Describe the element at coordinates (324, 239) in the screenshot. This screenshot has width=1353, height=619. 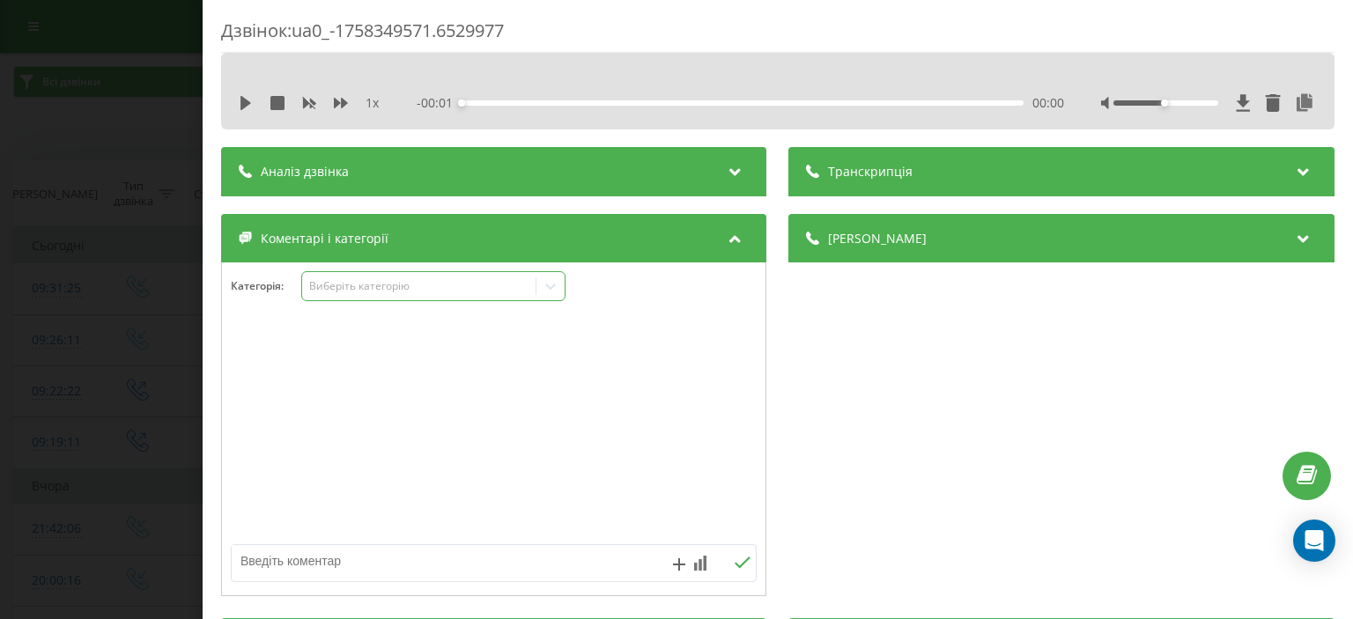
I see `span: Коментарі і категорії` at that location.